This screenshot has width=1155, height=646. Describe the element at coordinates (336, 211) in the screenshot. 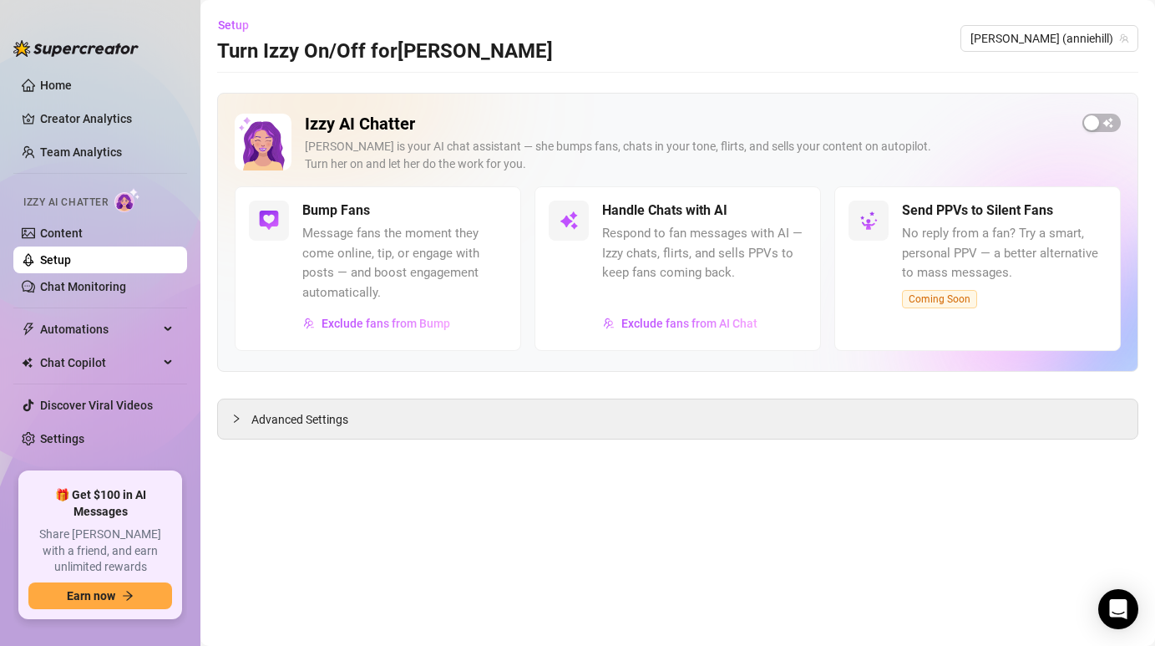

I see `h5: Bump Fans` at that location.